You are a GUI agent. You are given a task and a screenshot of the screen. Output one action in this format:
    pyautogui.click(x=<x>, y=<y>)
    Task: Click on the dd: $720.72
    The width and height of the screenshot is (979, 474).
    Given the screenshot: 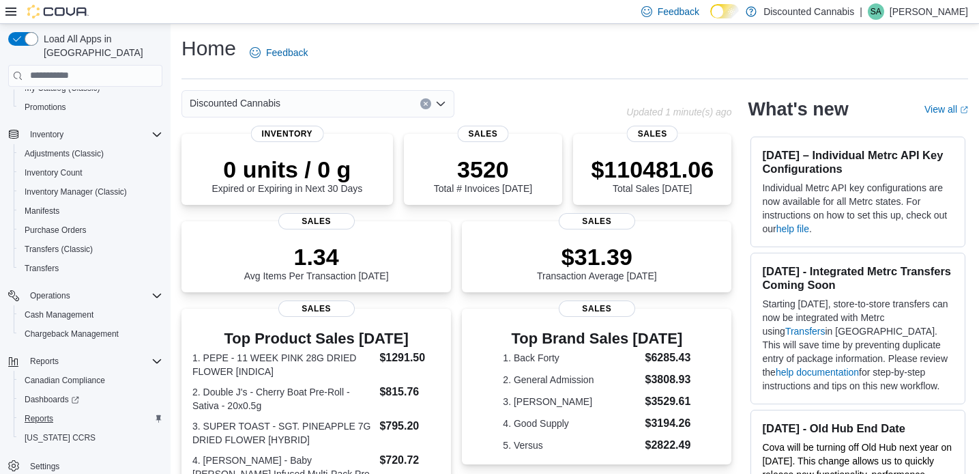 What is the action you would take?
    pyautogui.click(x=410, y=460)
    